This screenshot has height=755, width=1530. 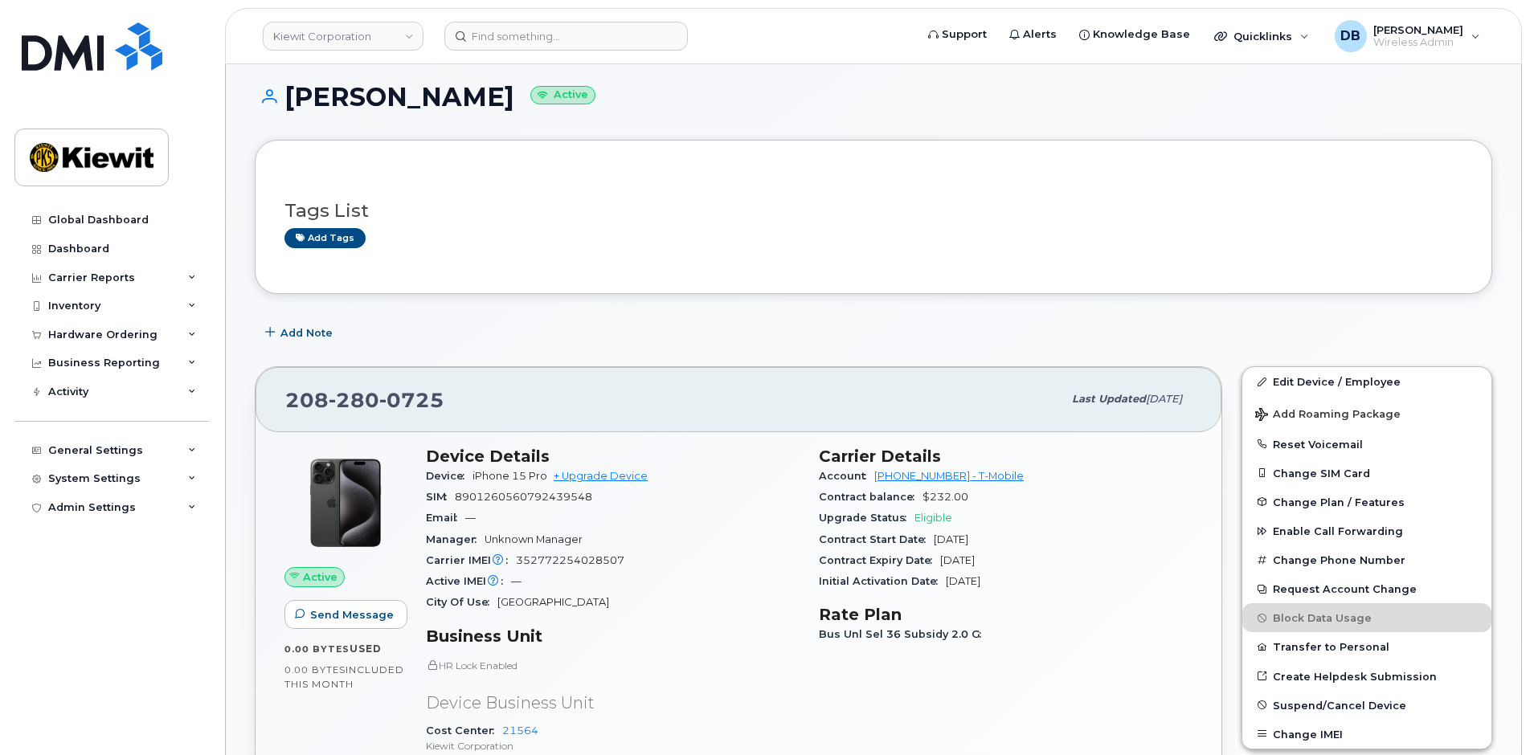 What do you see at coordinates (461, 602) in the screenshot?
I see `span: City Of Use` at bounding box center [461, 602].